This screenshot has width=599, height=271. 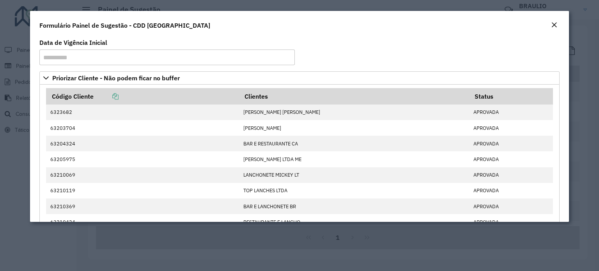 What do you see at coordinates (554, 25) in the screenshot?
I see `em: Fechar` at bounding box center [554, 25].